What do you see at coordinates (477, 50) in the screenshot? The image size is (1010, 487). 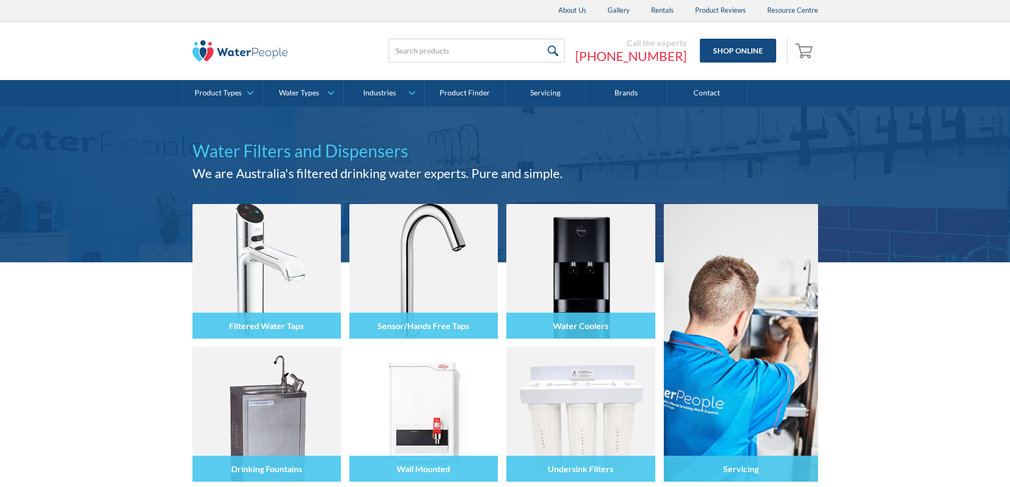 I see `input: Search products` at bounding box center [477, 50].